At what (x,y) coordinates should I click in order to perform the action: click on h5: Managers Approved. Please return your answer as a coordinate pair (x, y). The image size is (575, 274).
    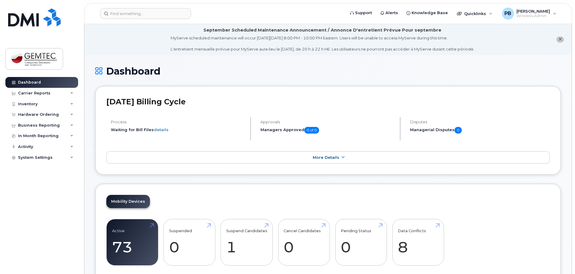
    Looking at the image, I should click on (328, 130).